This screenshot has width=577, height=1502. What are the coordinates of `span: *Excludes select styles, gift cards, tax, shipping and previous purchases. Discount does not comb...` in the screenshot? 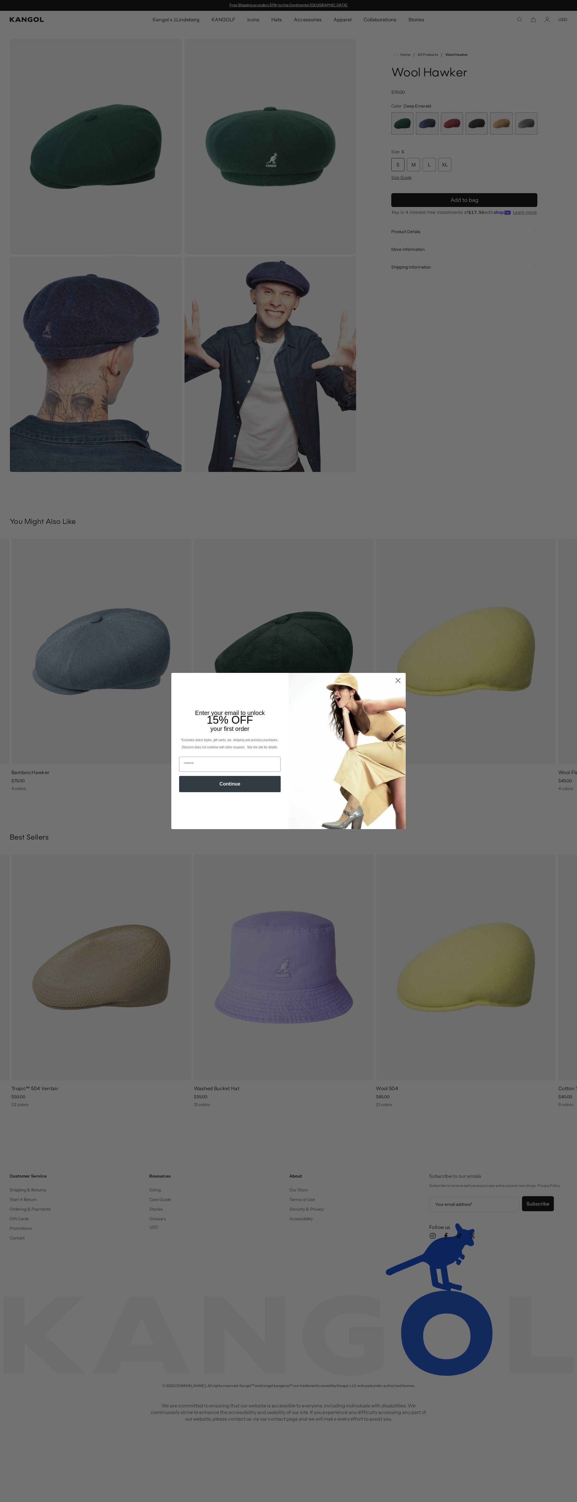 It's located at (230, 743).